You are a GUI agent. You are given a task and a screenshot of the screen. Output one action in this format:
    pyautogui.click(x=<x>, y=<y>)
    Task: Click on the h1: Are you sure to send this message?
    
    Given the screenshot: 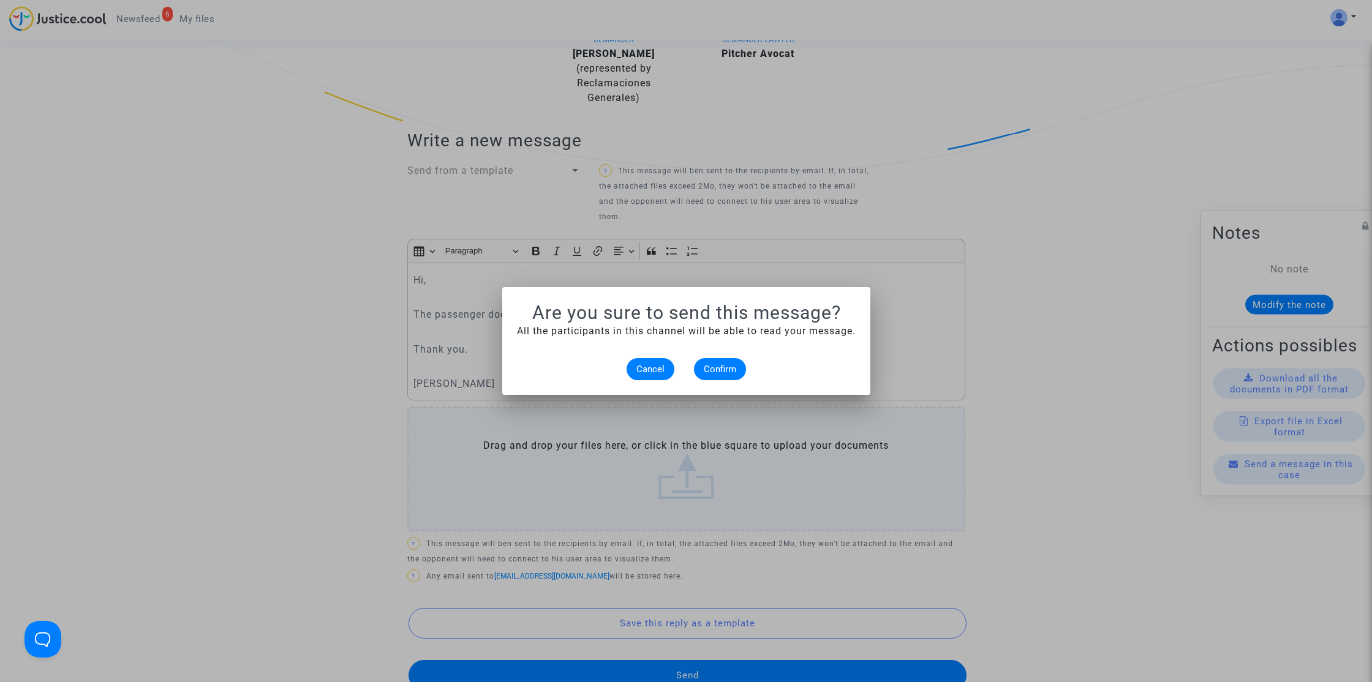 What is the action you would take?
    pyautogui.click(x=686, y=313)
    